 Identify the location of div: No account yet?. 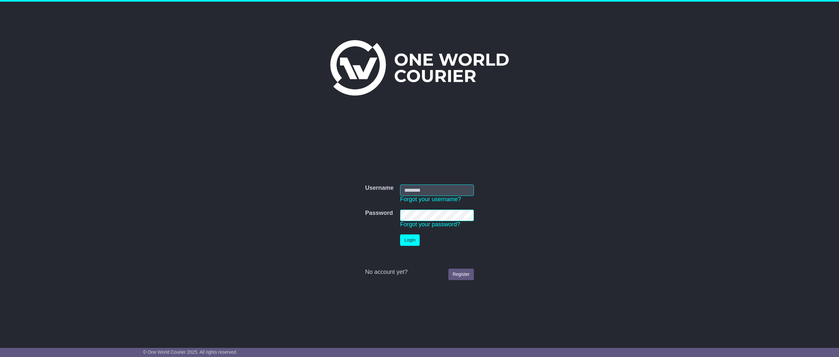
(419, 273).